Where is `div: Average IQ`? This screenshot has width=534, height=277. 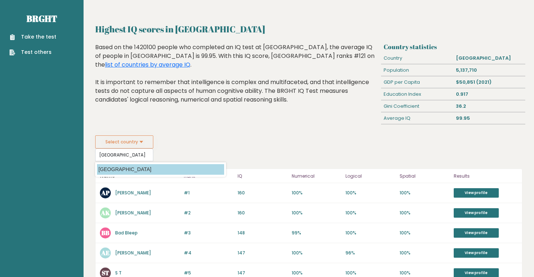 div: Average IQ is located at coordinates (417, 118).